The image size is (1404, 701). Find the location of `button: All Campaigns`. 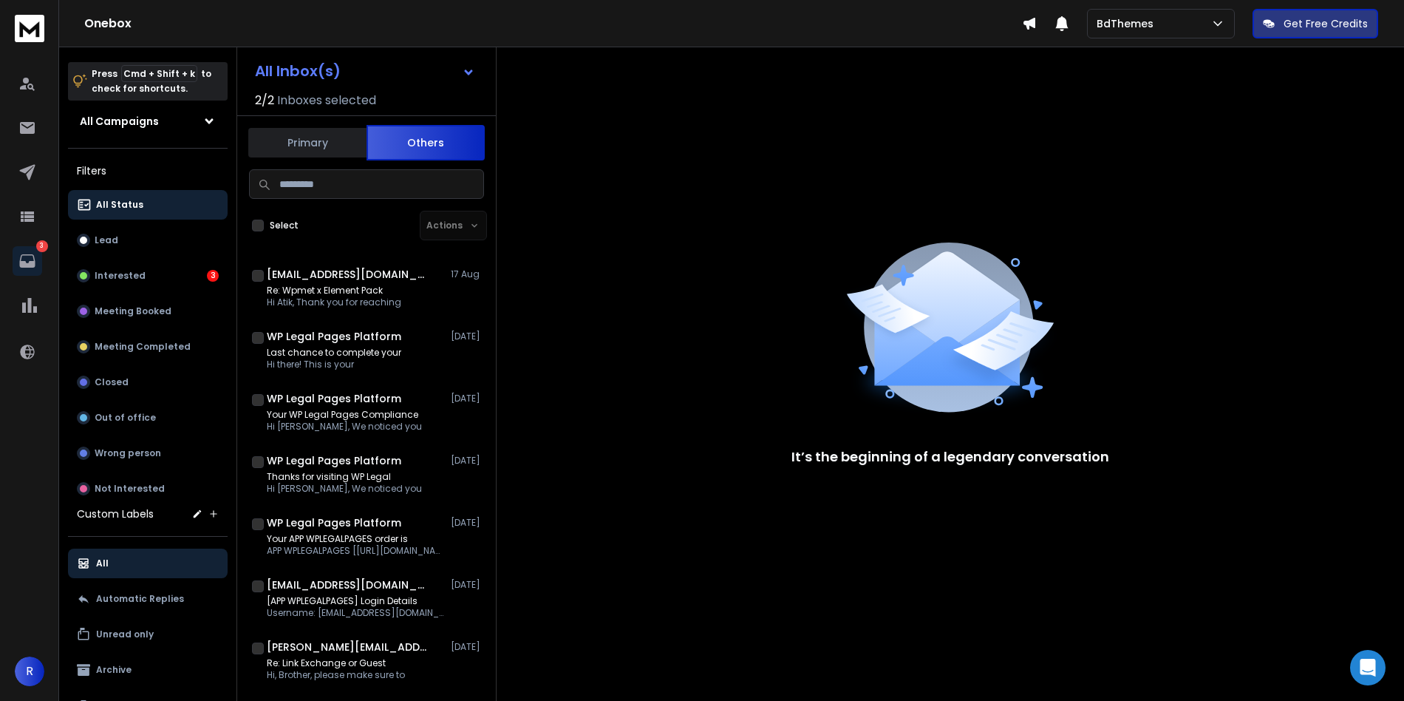

button: All Campaigns is located at coordinates (148, 121).